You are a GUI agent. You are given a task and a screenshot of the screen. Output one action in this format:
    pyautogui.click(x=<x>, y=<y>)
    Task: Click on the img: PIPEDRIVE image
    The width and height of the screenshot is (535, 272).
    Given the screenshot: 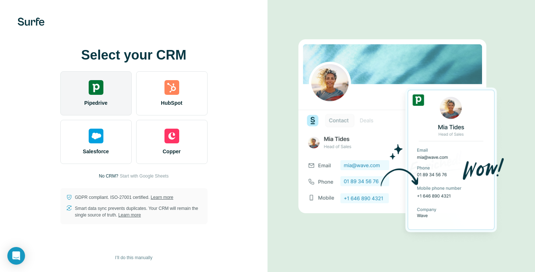 What is the action you would take?
    pyautogui.click(x=402, y=136)
    